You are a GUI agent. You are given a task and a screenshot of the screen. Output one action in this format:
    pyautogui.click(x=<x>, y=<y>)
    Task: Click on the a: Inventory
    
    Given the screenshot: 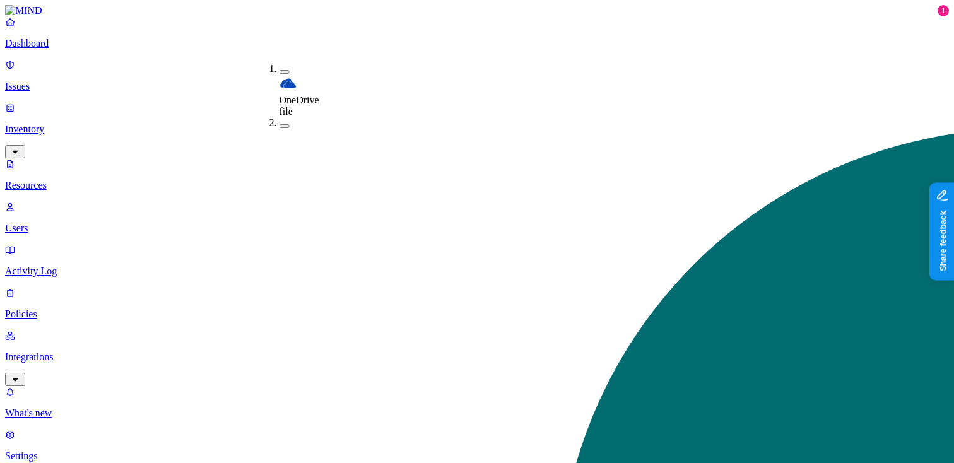 What is the action you would take?
    pyautogui.click(x=477, y=129)
    